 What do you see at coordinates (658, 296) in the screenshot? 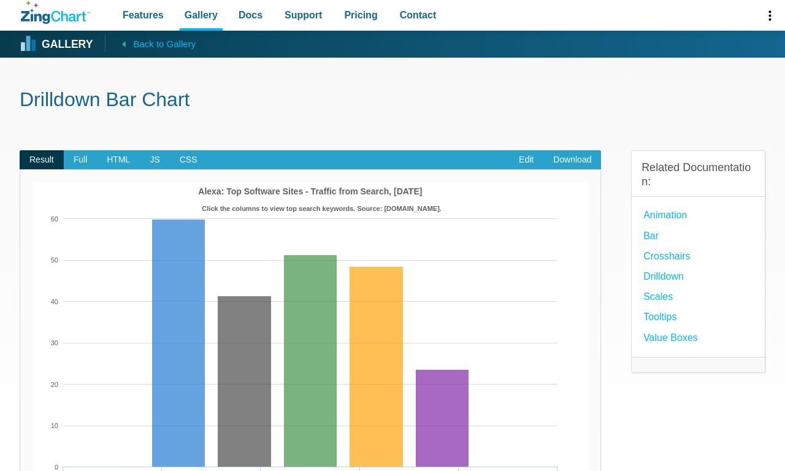
I see `a: Scales` at bounding box center [658, 296].